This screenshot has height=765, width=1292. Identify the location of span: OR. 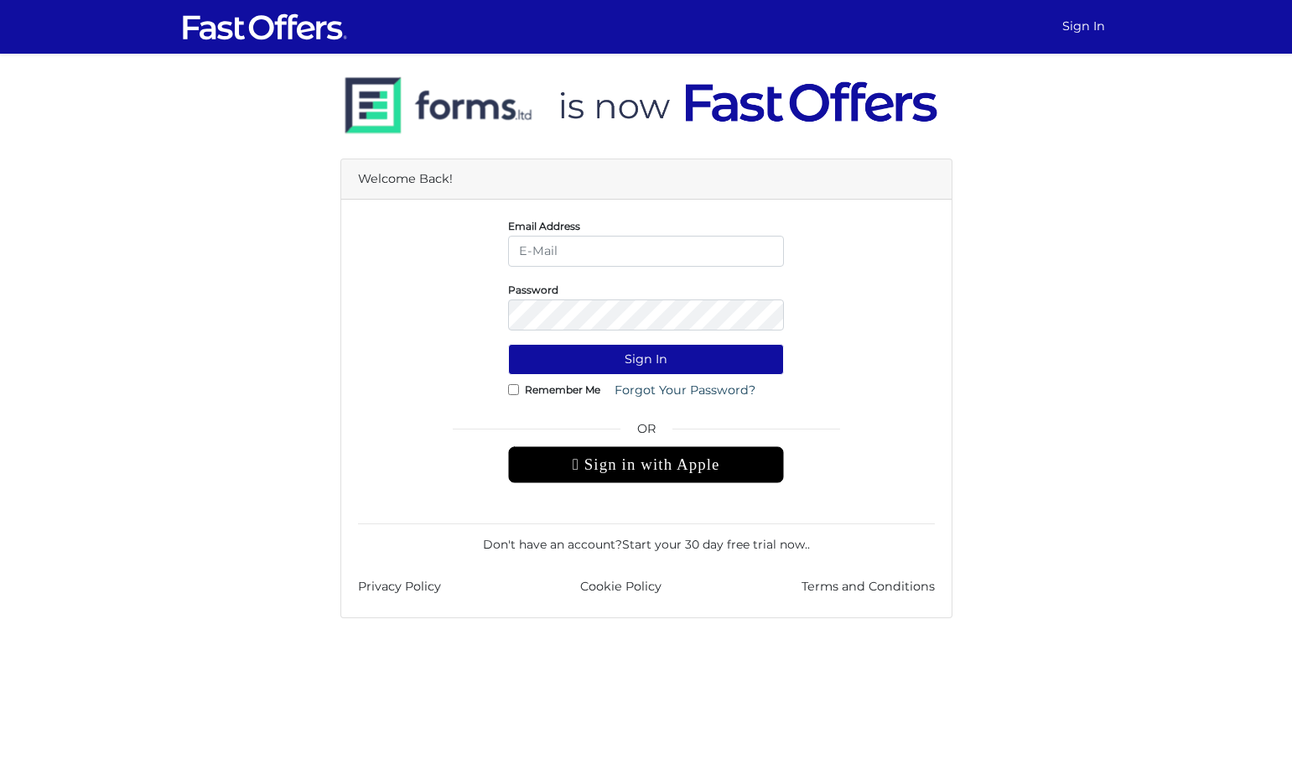
(646, 433).